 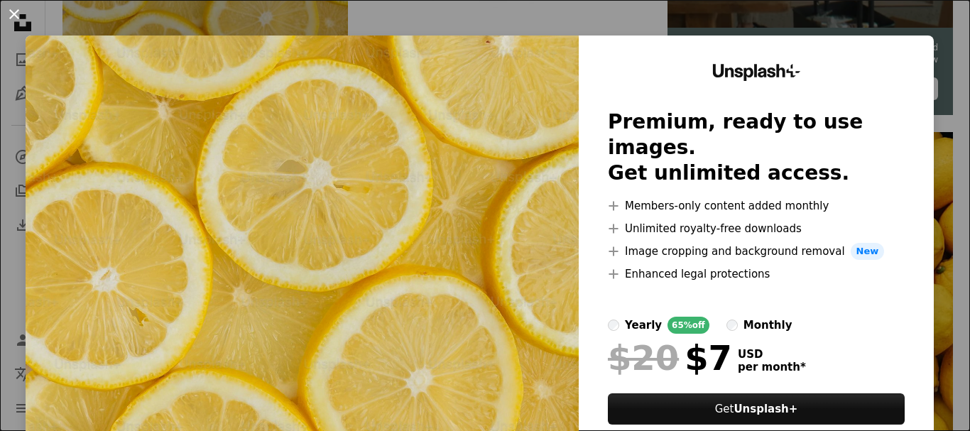 I want to click on div: 65% off, so click(x=688, y=325).